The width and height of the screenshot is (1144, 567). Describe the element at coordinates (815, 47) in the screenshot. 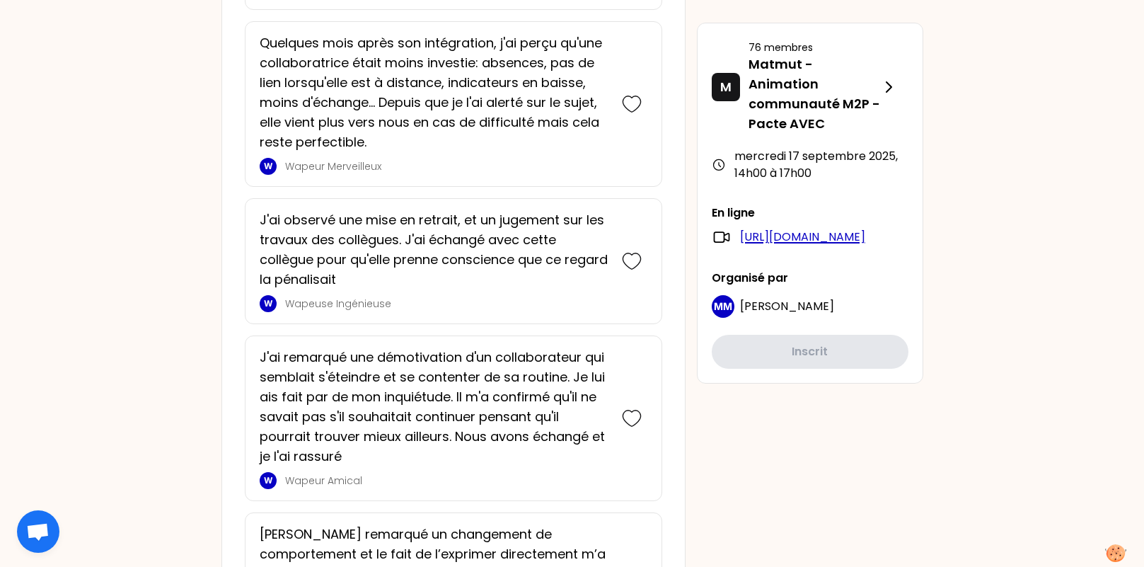

I see `p: 76 membres` at that location.